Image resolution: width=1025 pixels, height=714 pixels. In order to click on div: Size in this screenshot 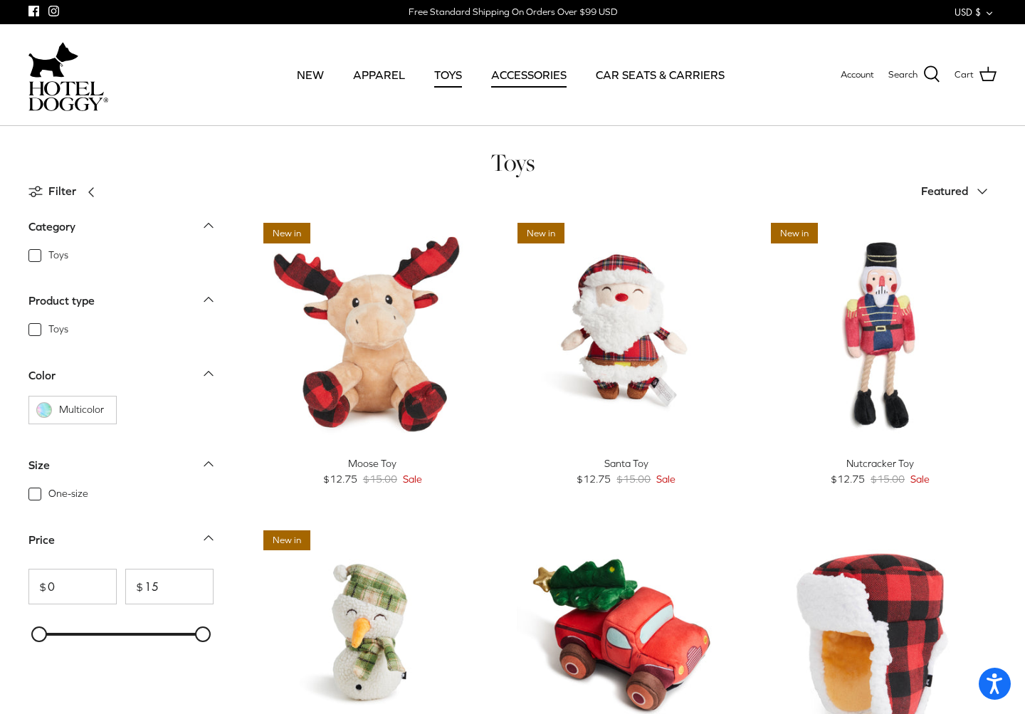, I will do `click(39, 466)`.